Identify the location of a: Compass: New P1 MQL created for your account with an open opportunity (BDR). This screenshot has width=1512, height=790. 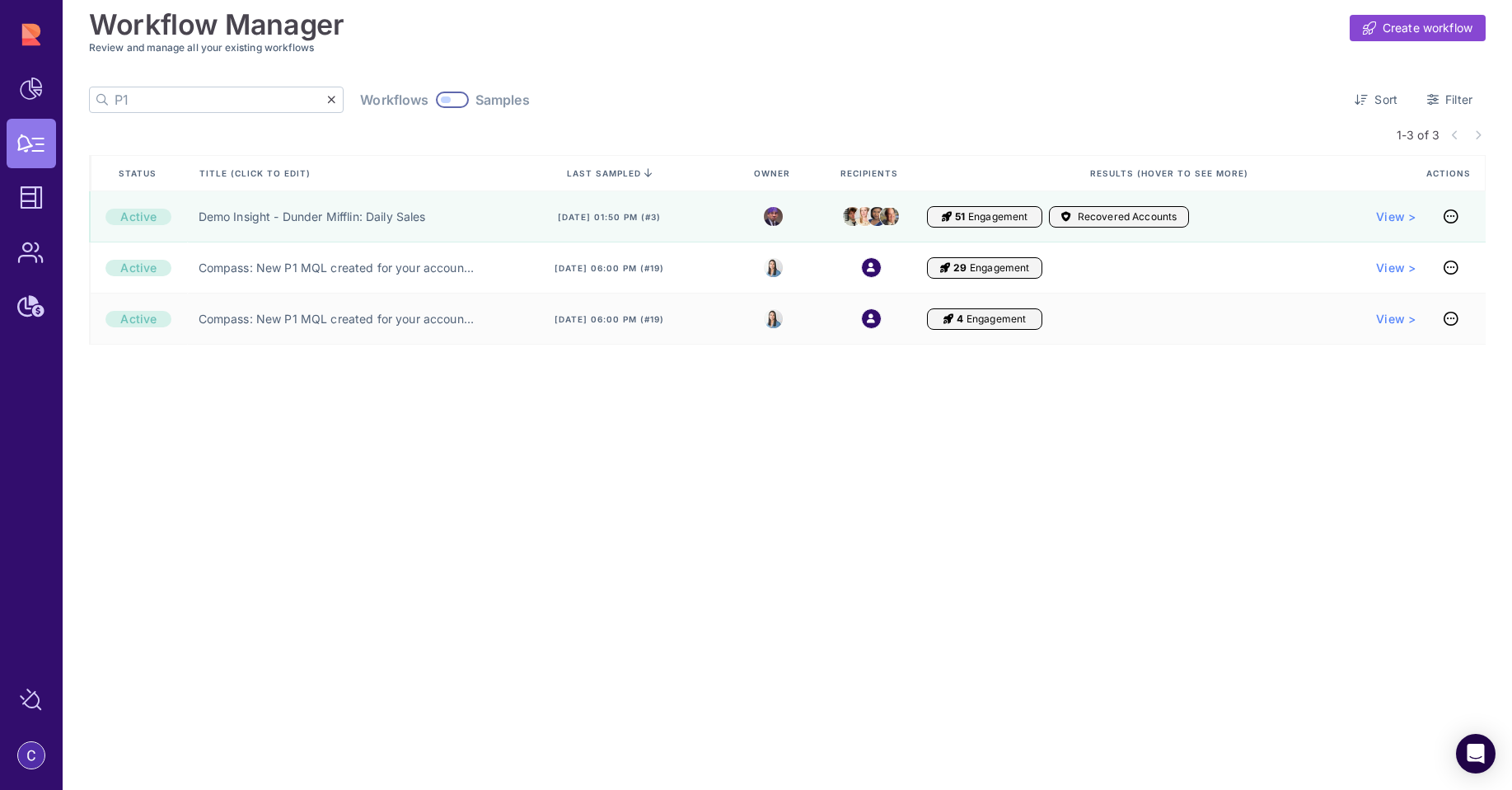
(336, 268).